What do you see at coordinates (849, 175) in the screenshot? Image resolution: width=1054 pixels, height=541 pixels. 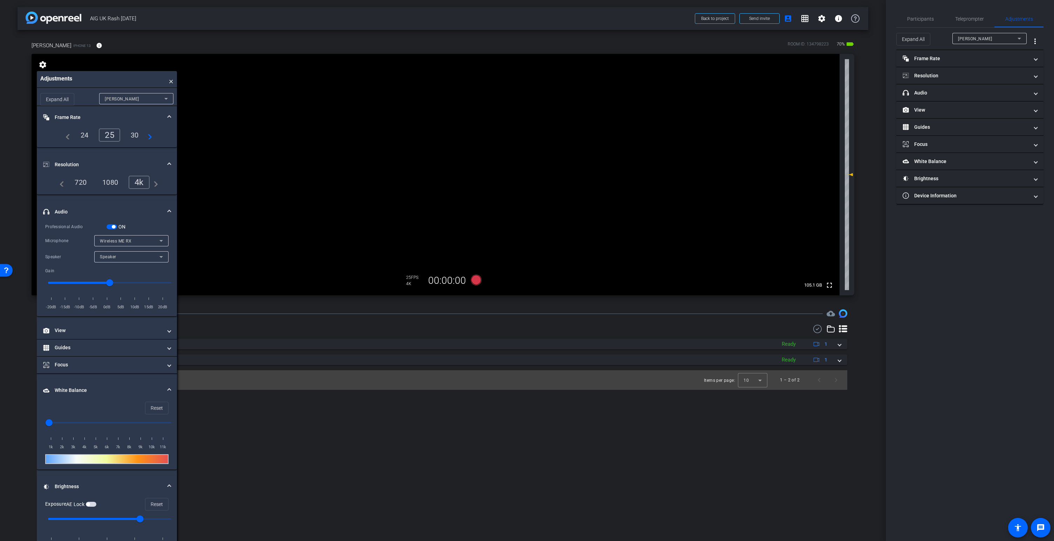 I see `mat-icon: 0 dB` at bounding box center [849, 175].